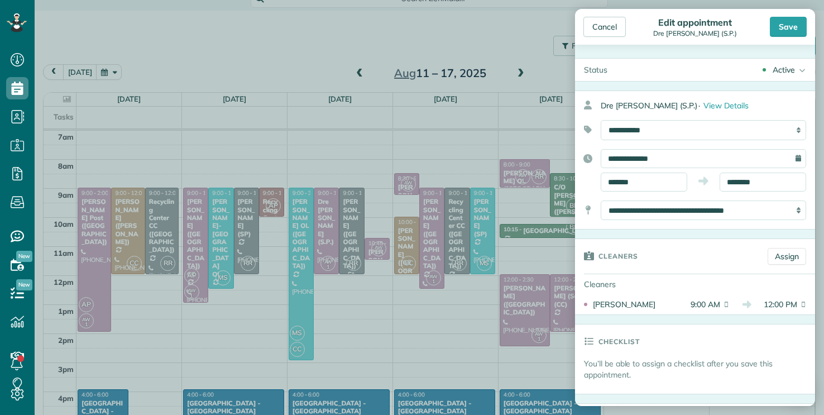  I want to click on span: View Details, so click(726, 106).